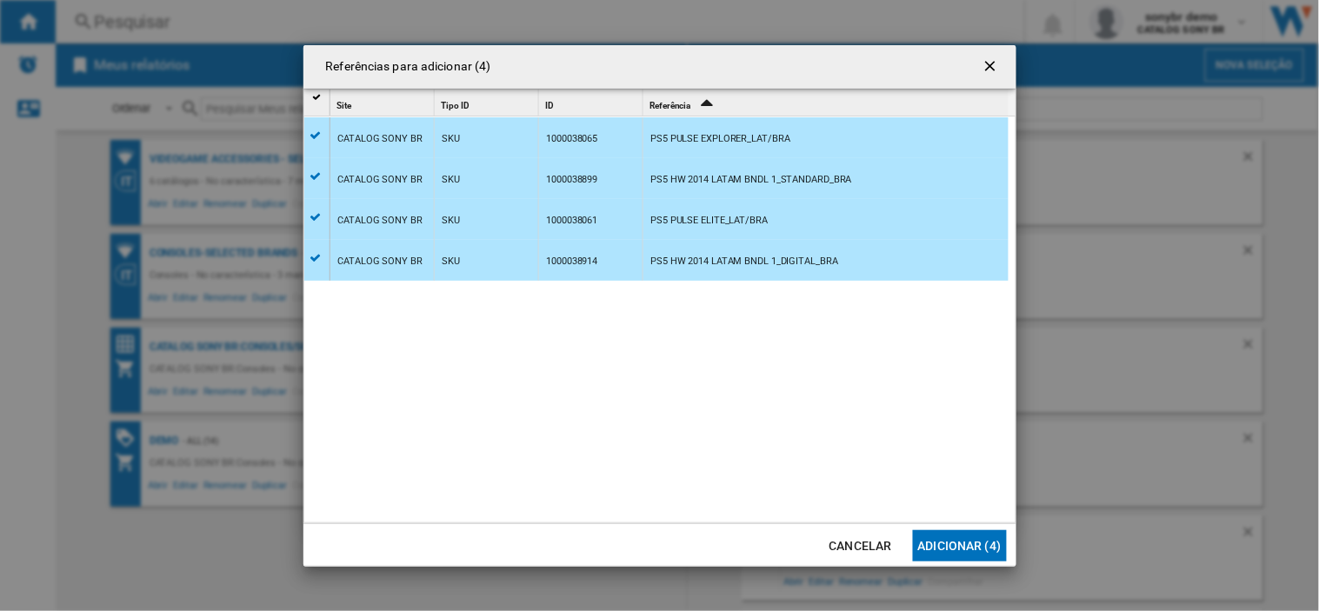  Describe the element at coordinates (992, 68) in the screenshot. I see `ng-md-icon: getI18NText('BUTTONS.CLOSE_DIALOG')` at that location.